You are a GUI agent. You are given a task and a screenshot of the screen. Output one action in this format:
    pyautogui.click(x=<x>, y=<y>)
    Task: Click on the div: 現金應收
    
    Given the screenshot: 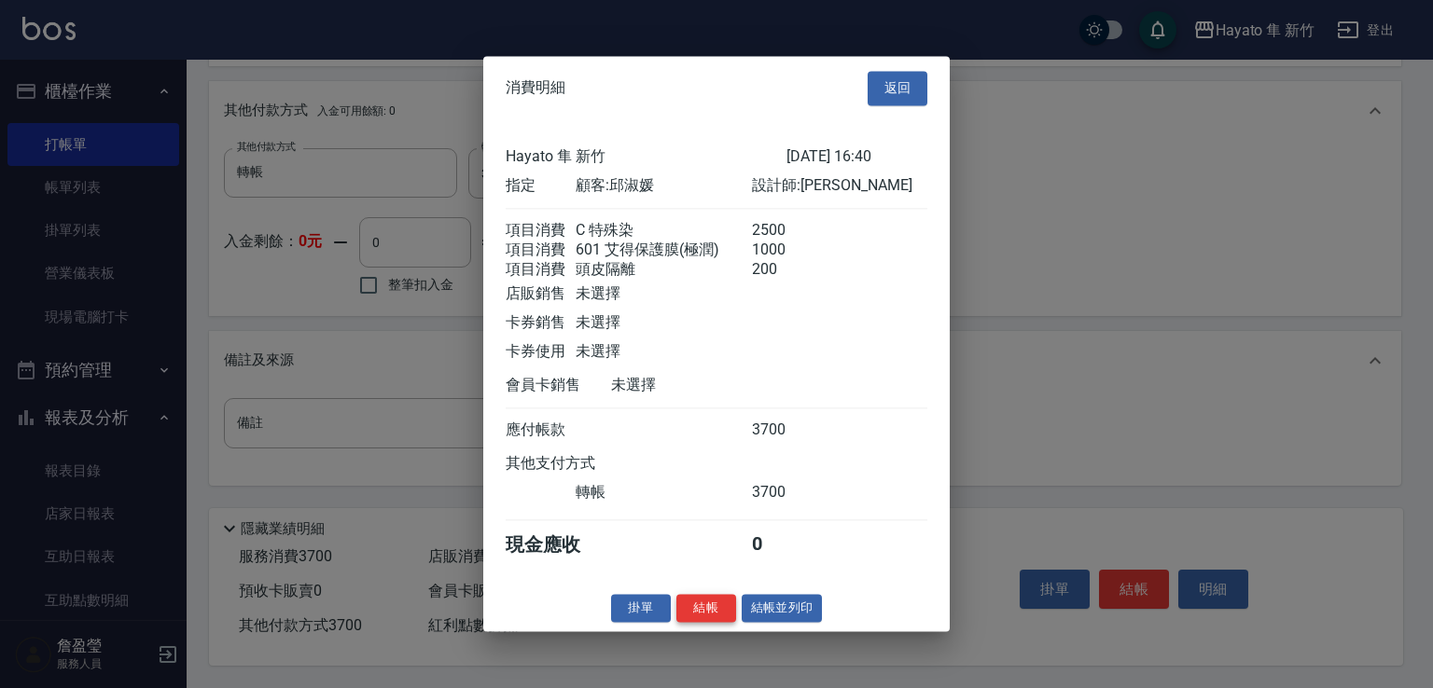 What is the action you would take?
    pyautogui.click(x=558, y=545)
    